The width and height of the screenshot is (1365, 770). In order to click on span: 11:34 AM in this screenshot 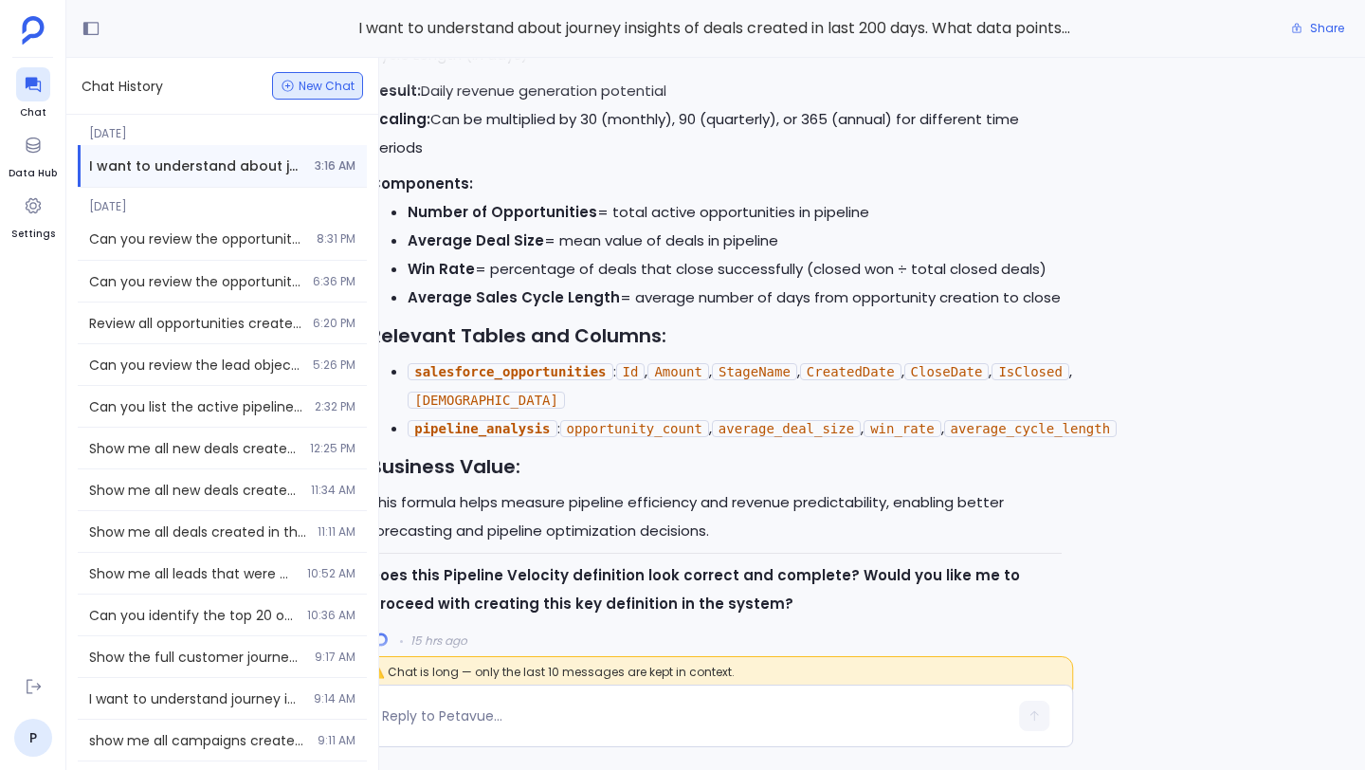, I will do `click(333, 490)`.